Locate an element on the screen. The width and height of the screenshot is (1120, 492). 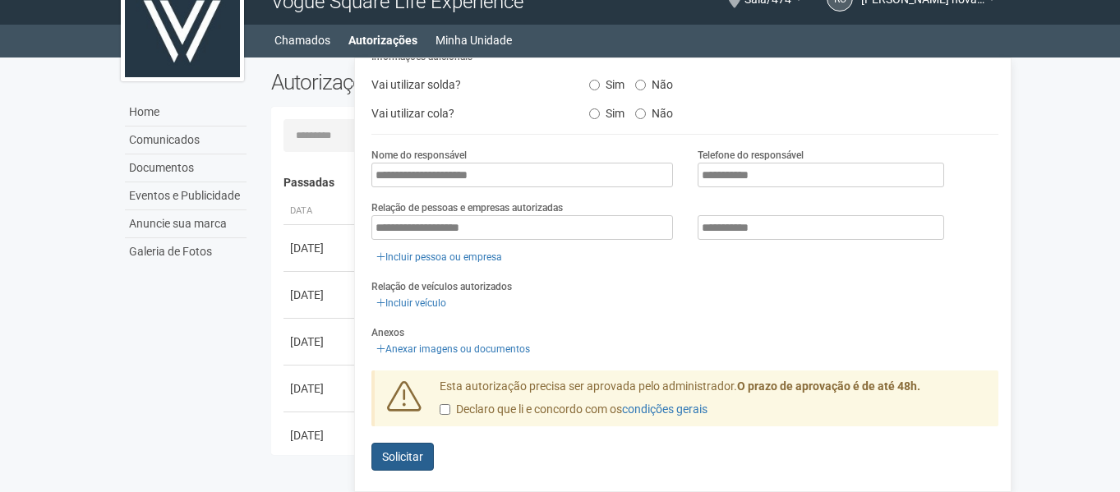
div: Esta autorização precisa ser aprovada pelo administrador. is located at coordinates (714, 403).